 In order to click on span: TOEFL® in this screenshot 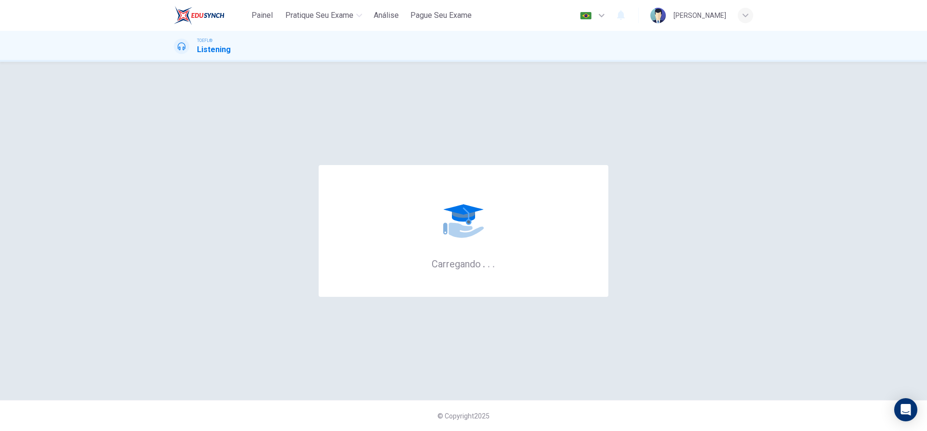, I will do `click(205, 41)`.